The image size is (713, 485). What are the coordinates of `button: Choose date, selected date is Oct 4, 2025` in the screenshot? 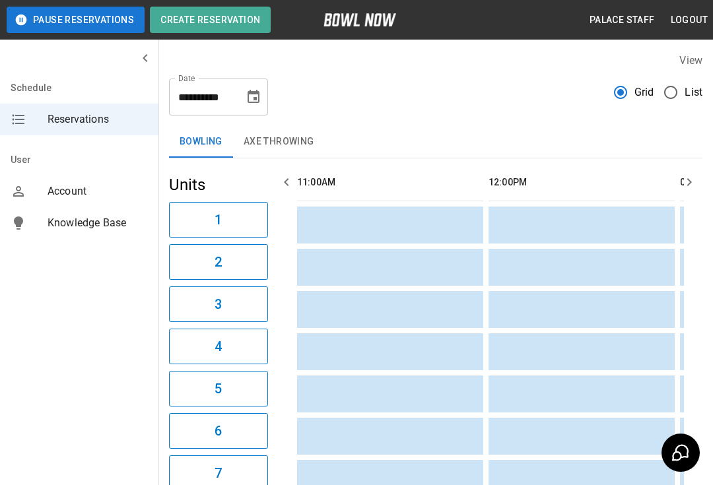 It's located at (253, 97).